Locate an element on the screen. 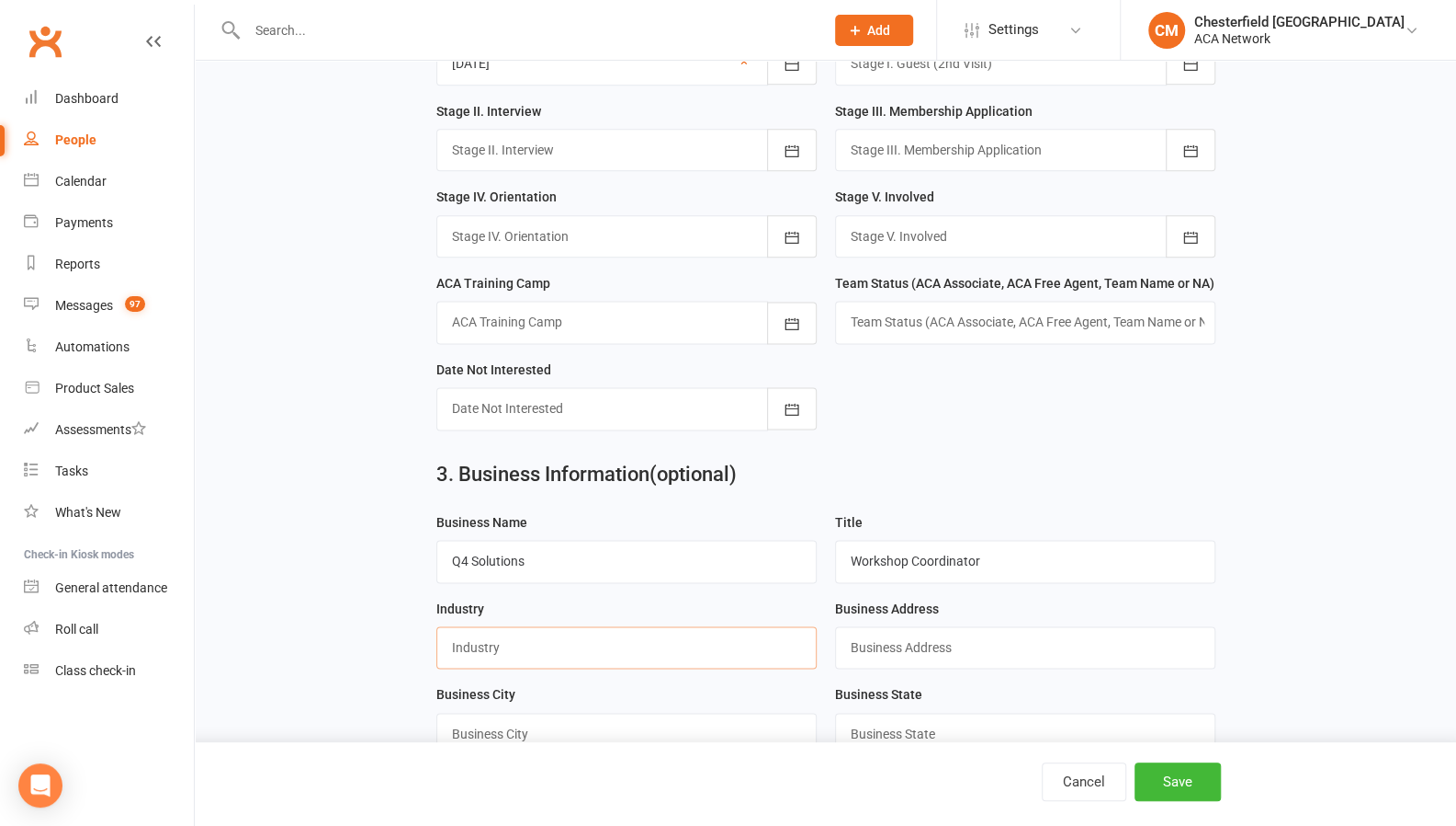  a: Clubworx is located at coordinates (45, 42).